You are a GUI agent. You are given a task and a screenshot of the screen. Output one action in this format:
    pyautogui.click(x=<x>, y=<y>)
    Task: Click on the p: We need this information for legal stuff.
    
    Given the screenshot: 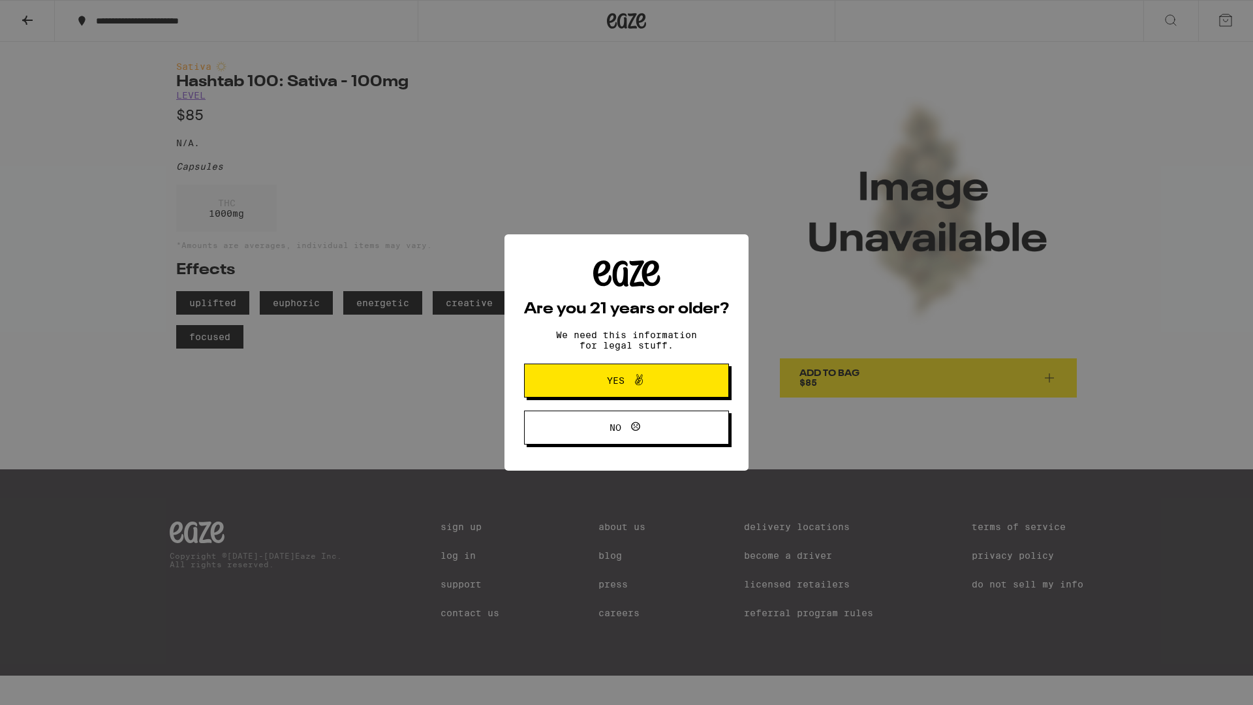 What is the action you would take?
    pyautogui.click(x=627, y=340)
    